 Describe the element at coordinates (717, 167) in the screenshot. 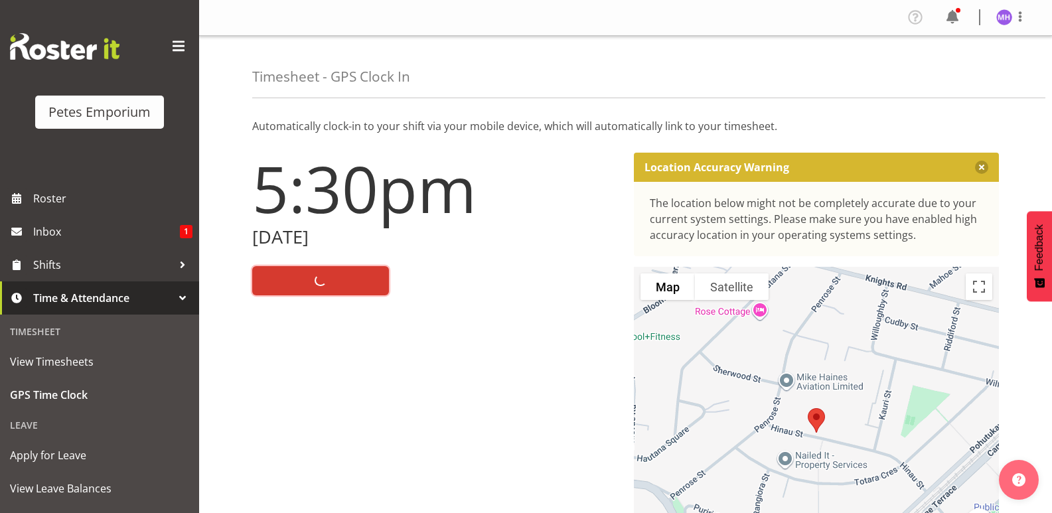

I see `p: Location Accuracy Warning` at that location.